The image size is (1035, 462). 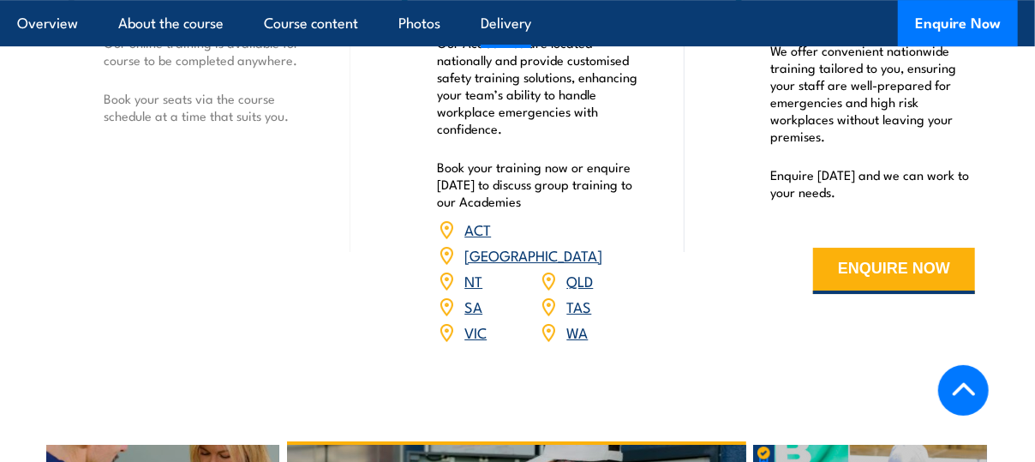 I want to click on a: NT, so click(x=473, y=280).